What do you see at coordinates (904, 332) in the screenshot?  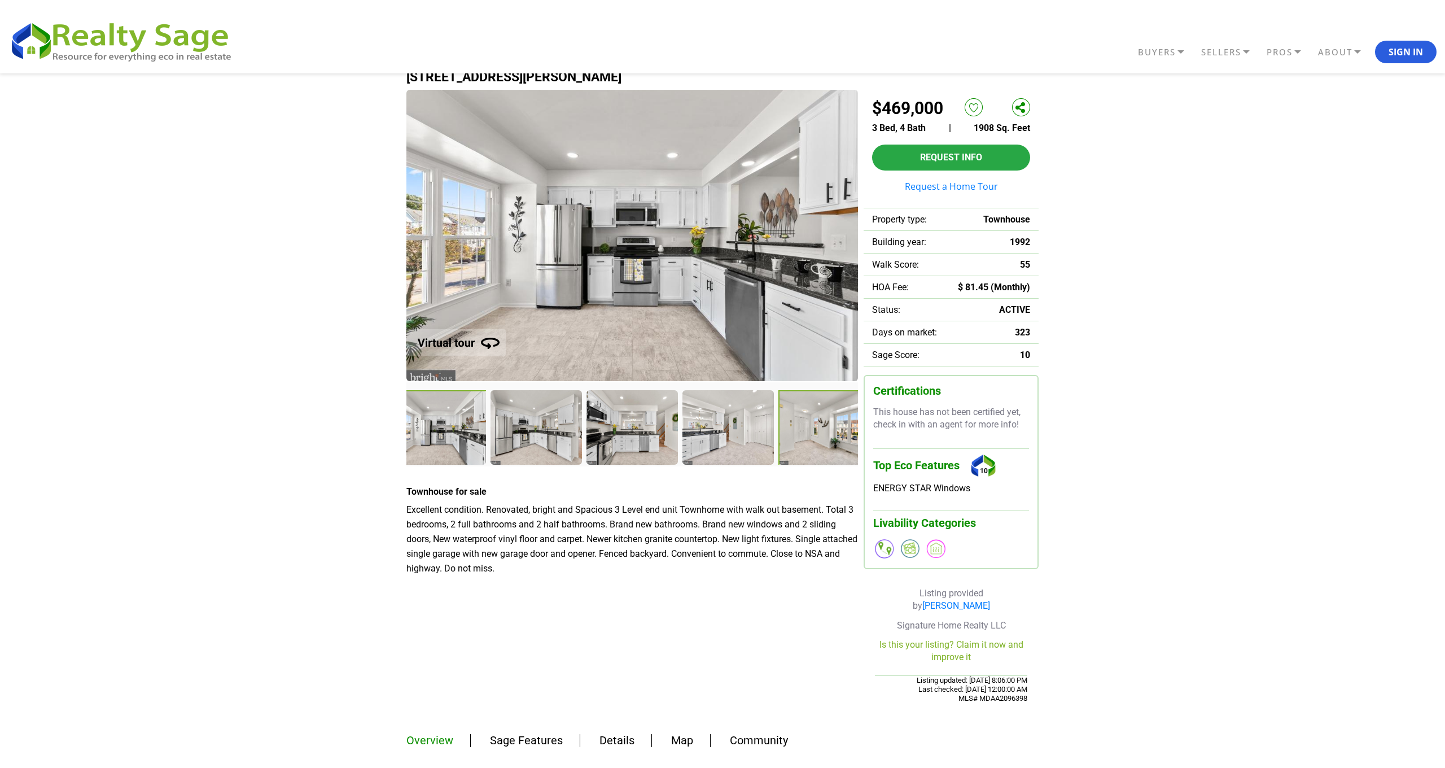 I see `span: Days on market:` at bounding box center [904, 332].